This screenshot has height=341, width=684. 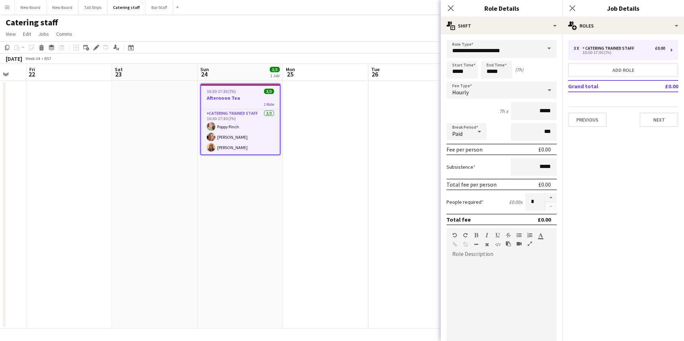 I want to click on span: Tue, so click(x=375, y=69).